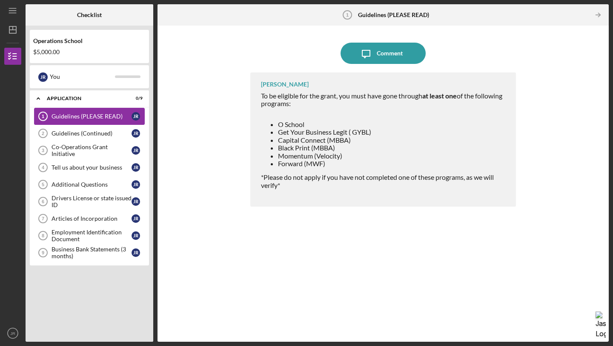 This screenshot has height=346, width=613. What do you see at coordinates (92, 133) in the screenshot?
I see `div: Guidelines (Continued)` at bounding box center [92, 133].